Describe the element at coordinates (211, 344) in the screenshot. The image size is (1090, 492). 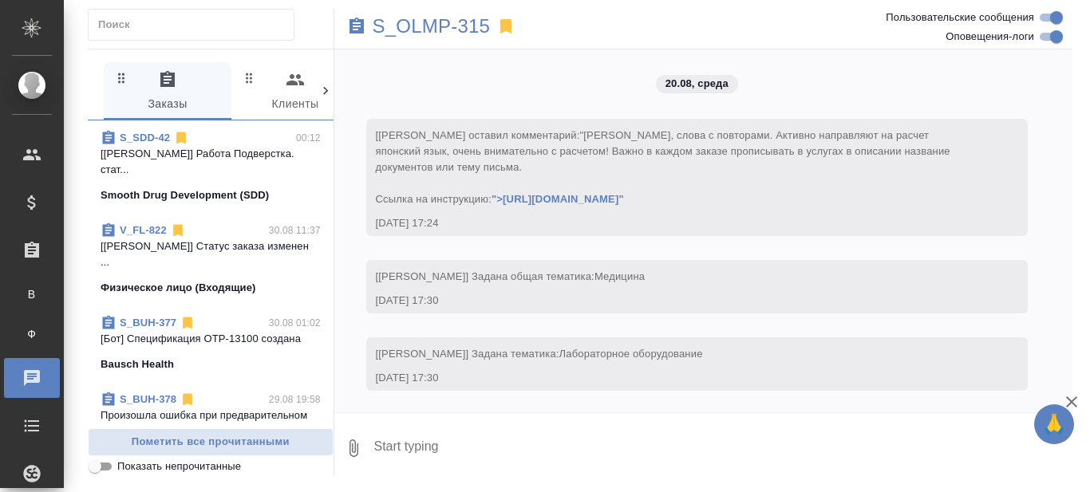
I see `div: S_BUH-37730.08 01:02[Бот] Спецификация OTP-13100 созданаBausch Health` at that location.